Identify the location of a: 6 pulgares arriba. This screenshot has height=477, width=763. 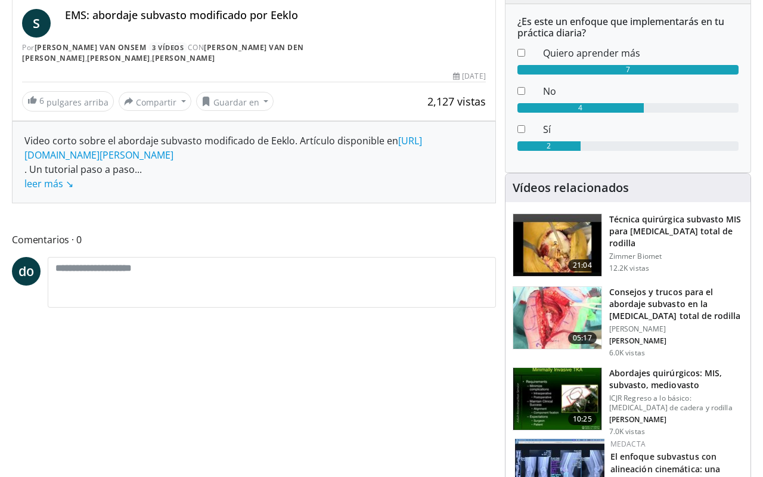
(68, 101).